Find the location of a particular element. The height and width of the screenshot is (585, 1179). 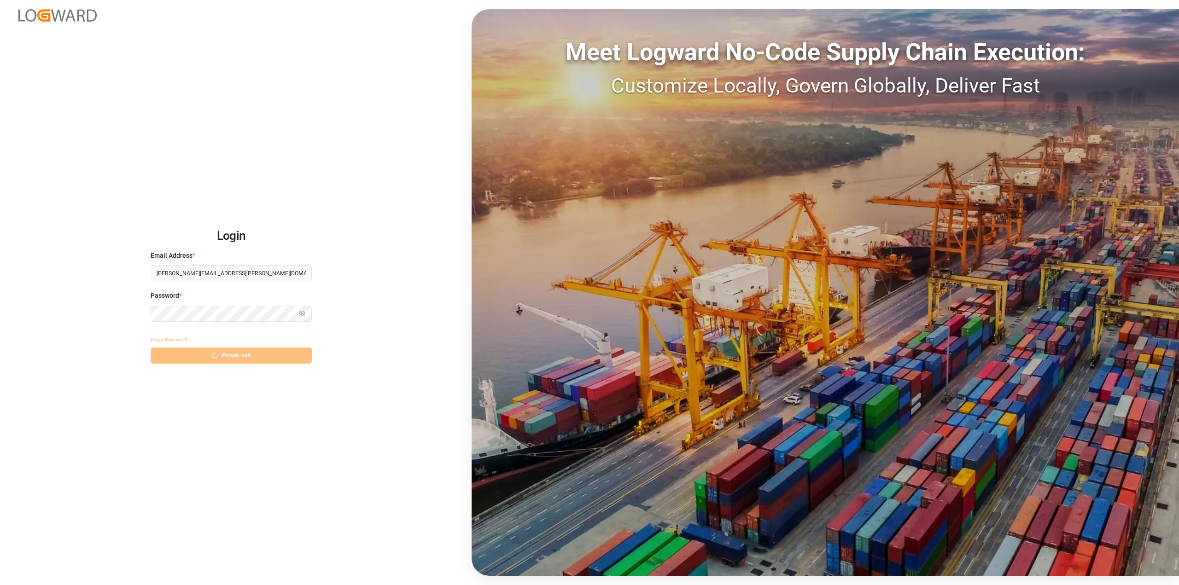

div: Customize Locally, Govern Globally, Deliver Fast is located at coordinates (825, 86).